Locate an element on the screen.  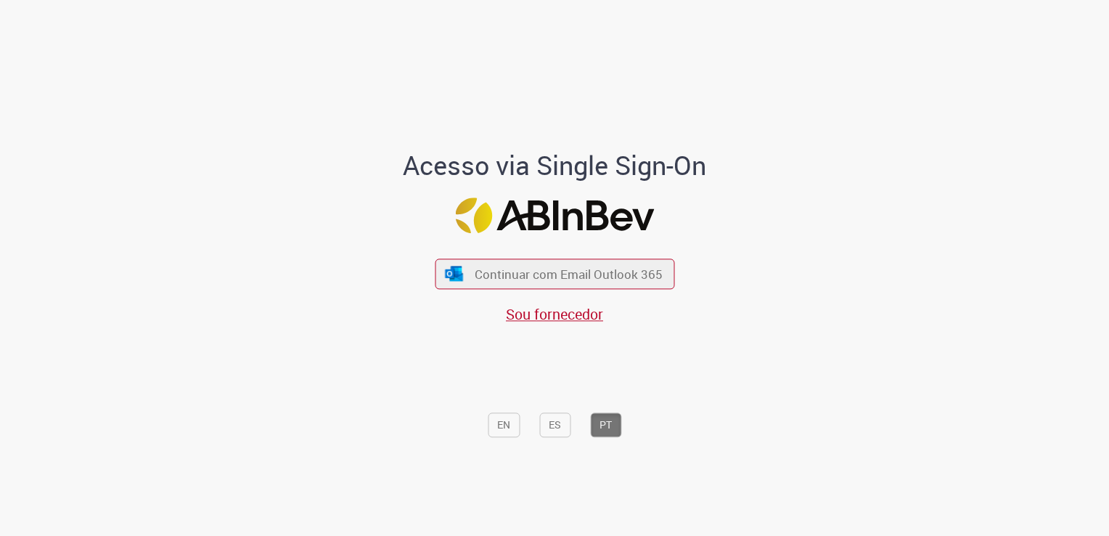
img: Logo ABInBev is located at coordinates (555, 215).